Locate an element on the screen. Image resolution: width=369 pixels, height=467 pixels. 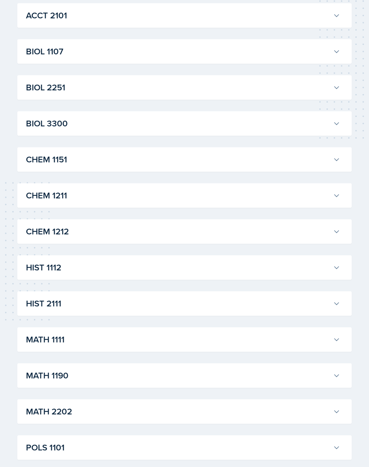
button: POLS 1101 is located at coordinates (183, 448).